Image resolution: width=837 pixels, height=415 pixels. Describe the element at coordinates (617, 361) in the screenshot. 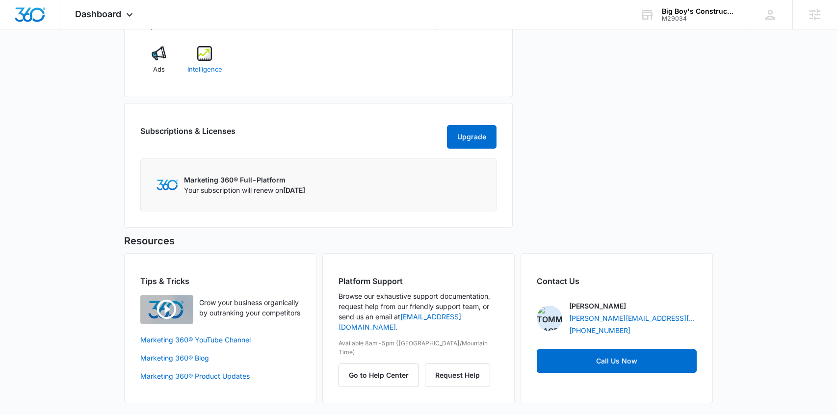

I see `a: Call Us Now` at that location.